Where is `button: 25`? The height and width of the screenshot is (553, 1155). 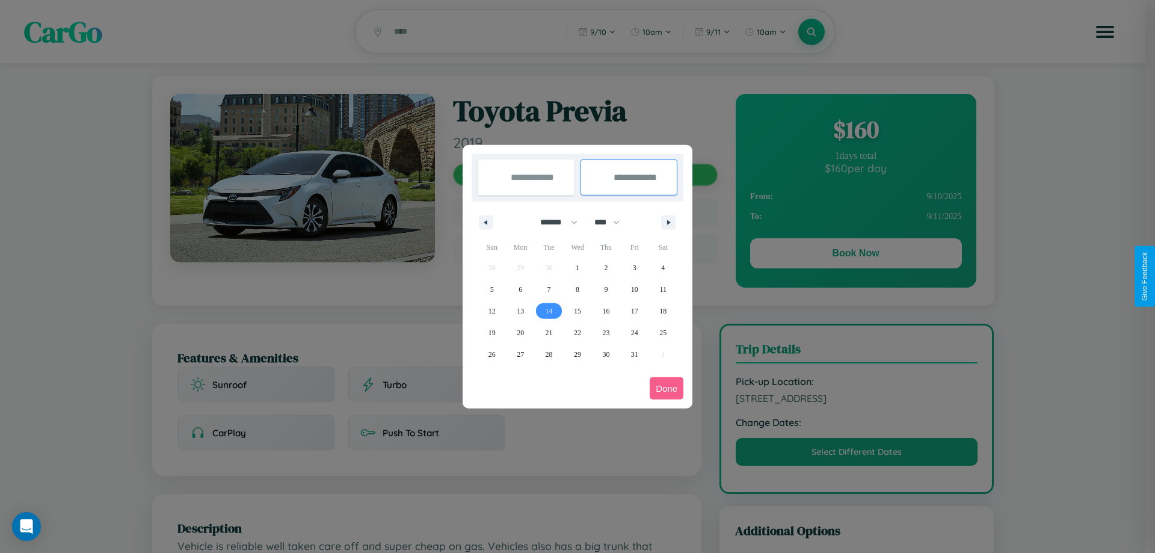 button: 25 is located at coordinates (663, 333).